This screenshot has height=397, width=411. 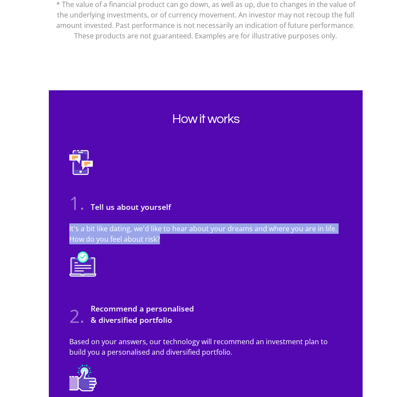 I want to click on p: Based on your answers, our technology will recommend an investment plan to build you a personalis..., so click(x=206, y=347).